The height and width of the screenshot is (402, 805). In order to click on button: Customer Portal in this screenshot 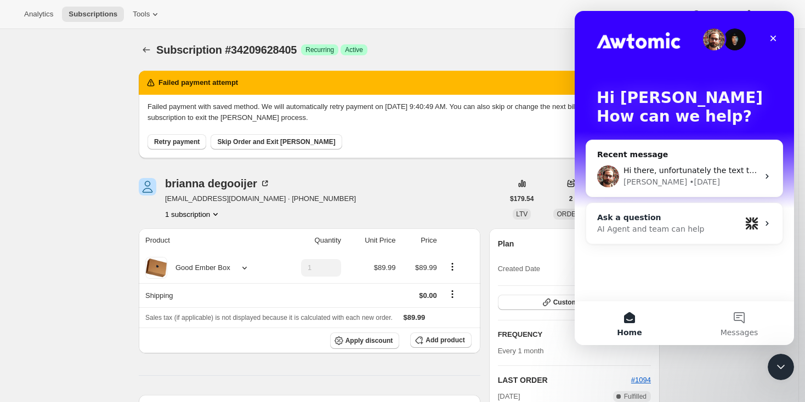, I will do `click(574, 303)`.